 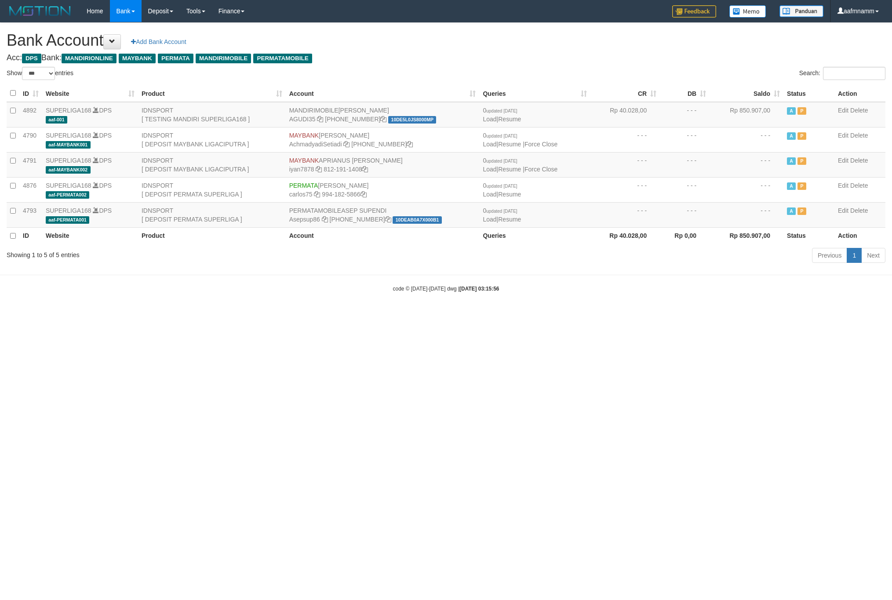 What do you see at coordinates (830, 255) in the screenshot?
I see `a: Previous` at bounding box center [830, 255].